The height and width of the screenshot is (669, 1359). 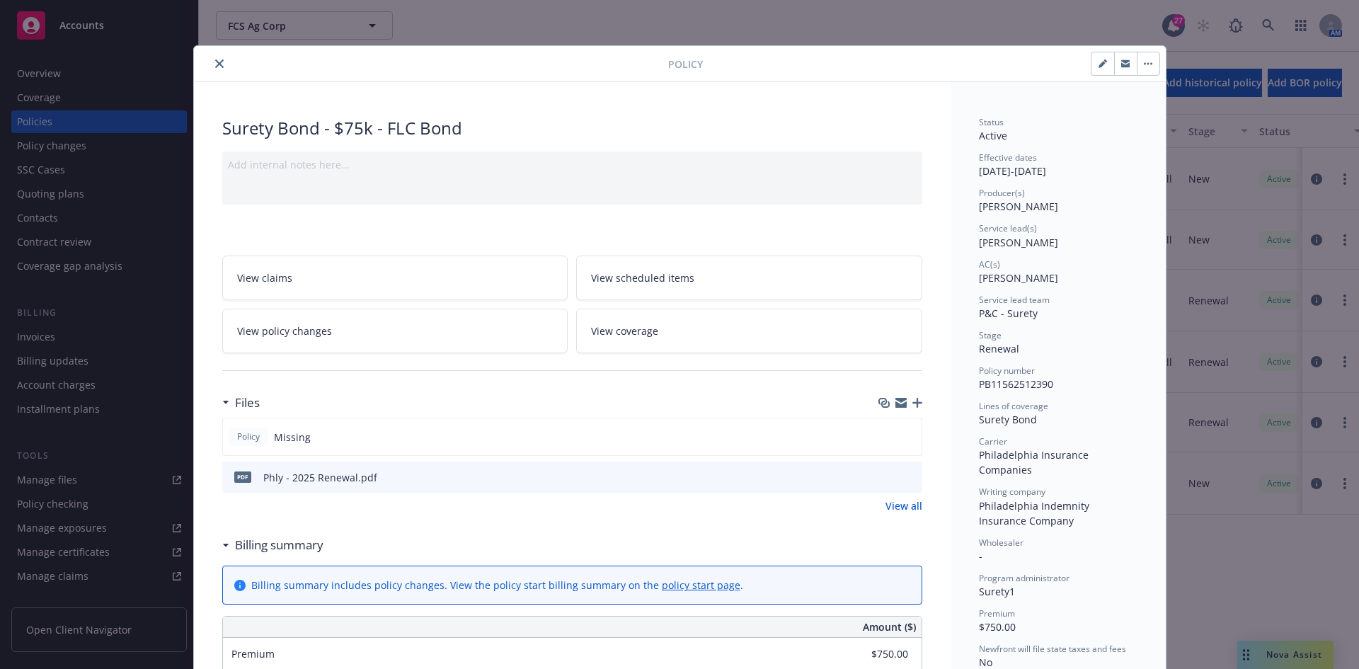 I want to click on span: Program administrator, so click(x=1024, y=578).